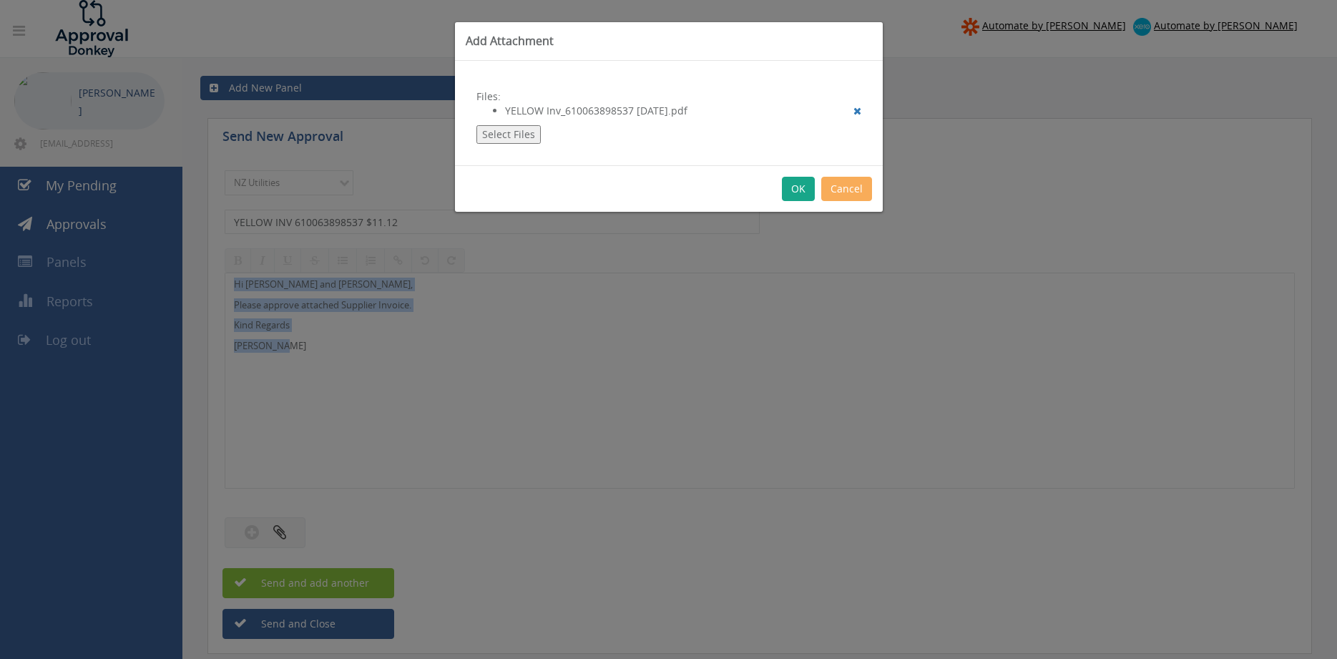  I want to click on button: Select Files, so click(509, 135).